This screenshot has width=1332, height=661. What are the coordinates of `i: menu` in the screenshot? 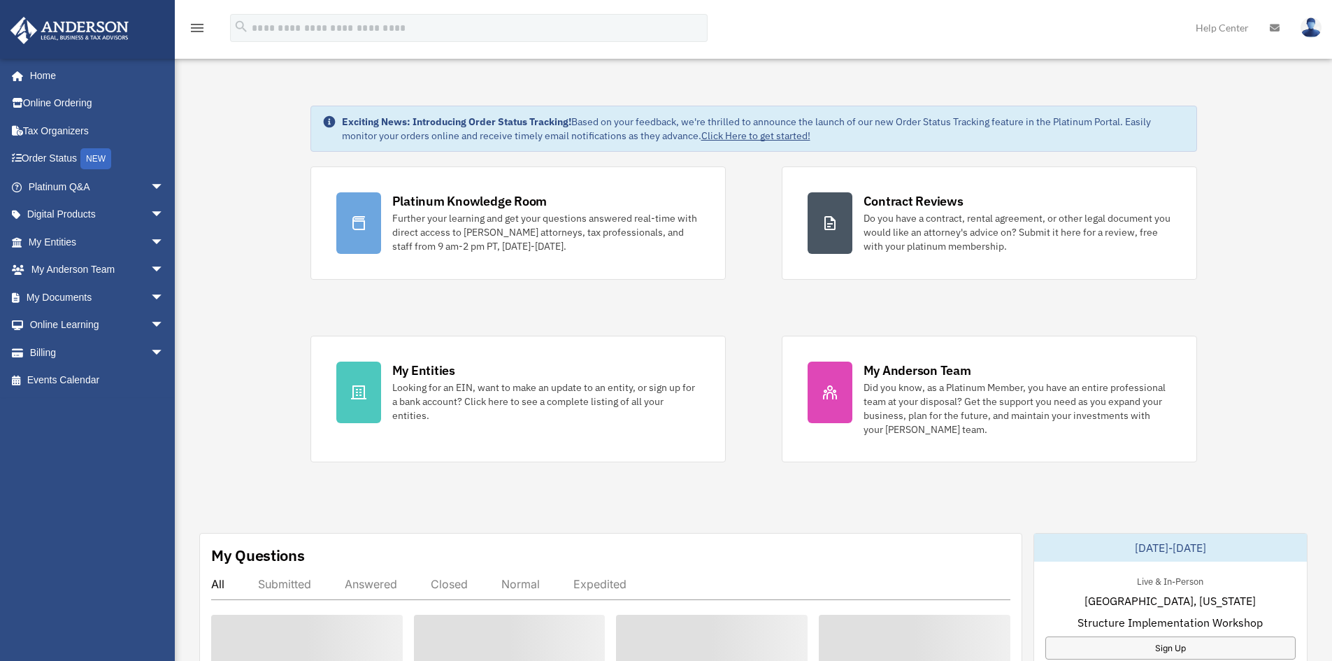 It's located at (197, 28).